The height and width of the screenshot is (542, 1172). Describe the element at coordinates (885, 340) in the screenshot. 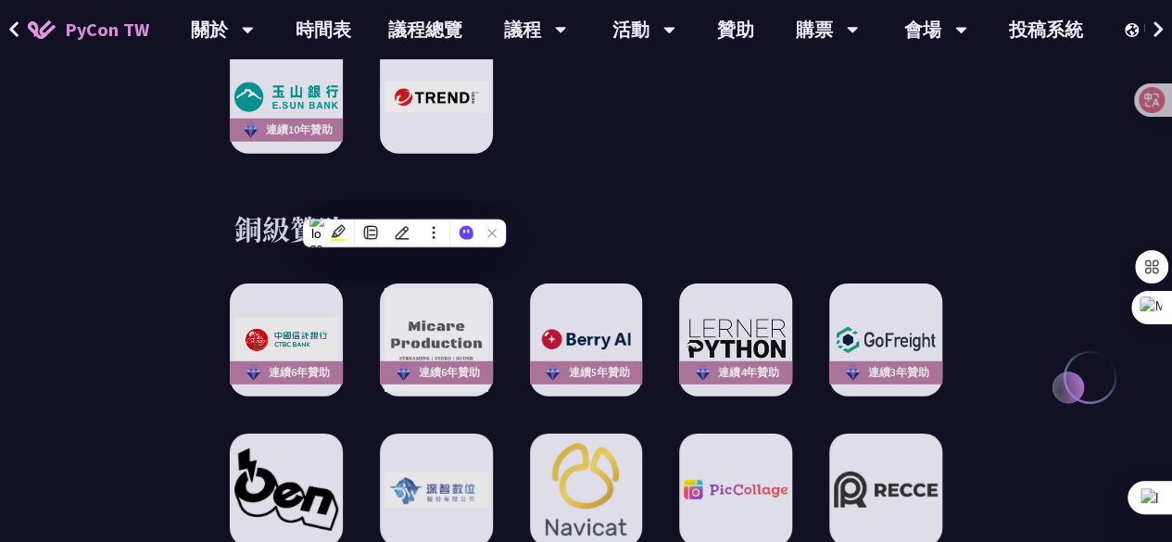

I see `img: GoFreight` at that location.